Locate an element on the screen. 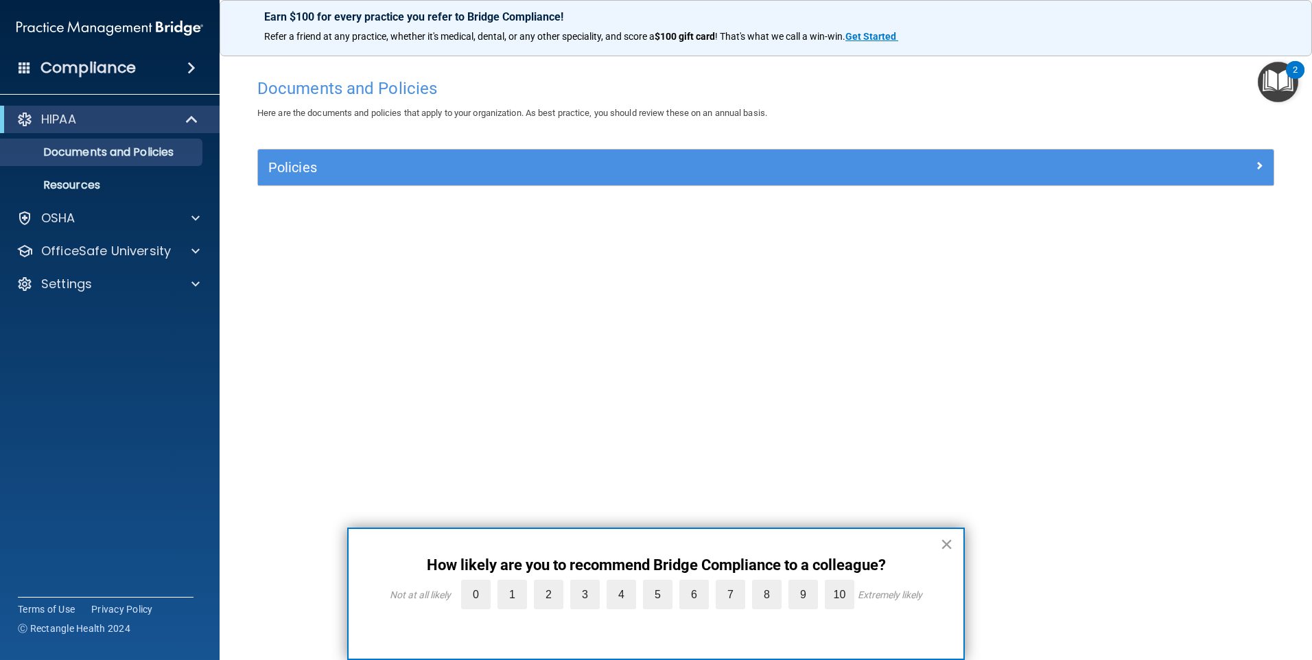 The width and height of the screenshot is (1312, 660). label: 8 is located at coordinates (766, 594).